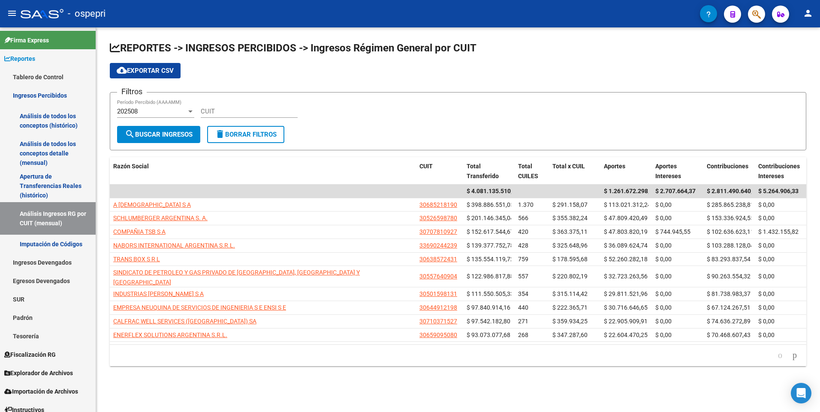  I want to click on span: $ 201.146.345,04, so click(490, 218).